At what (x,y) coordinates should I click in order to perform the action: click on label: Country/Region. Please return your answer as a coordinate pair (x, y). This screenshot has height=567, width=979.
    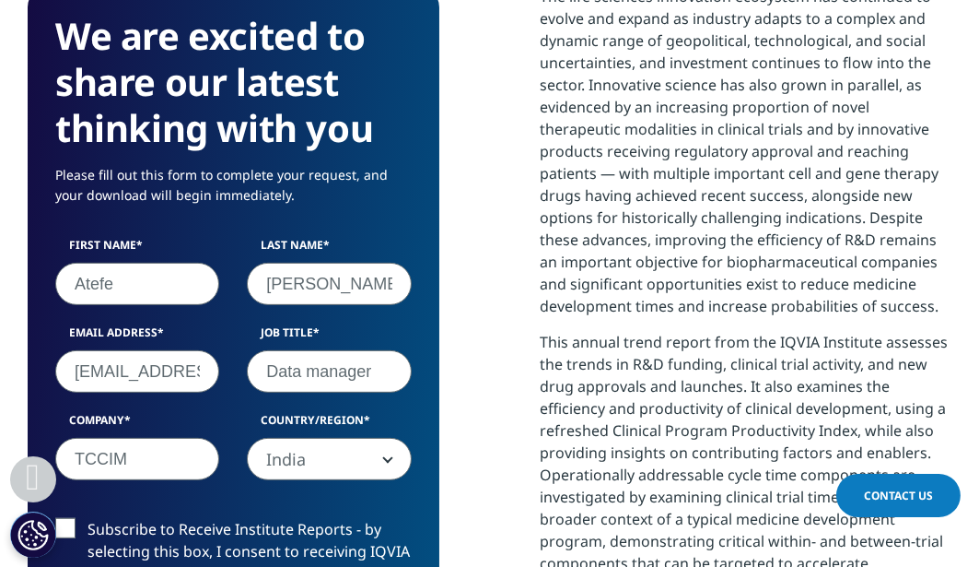
    Looking at the image, I should click on (329, 425).